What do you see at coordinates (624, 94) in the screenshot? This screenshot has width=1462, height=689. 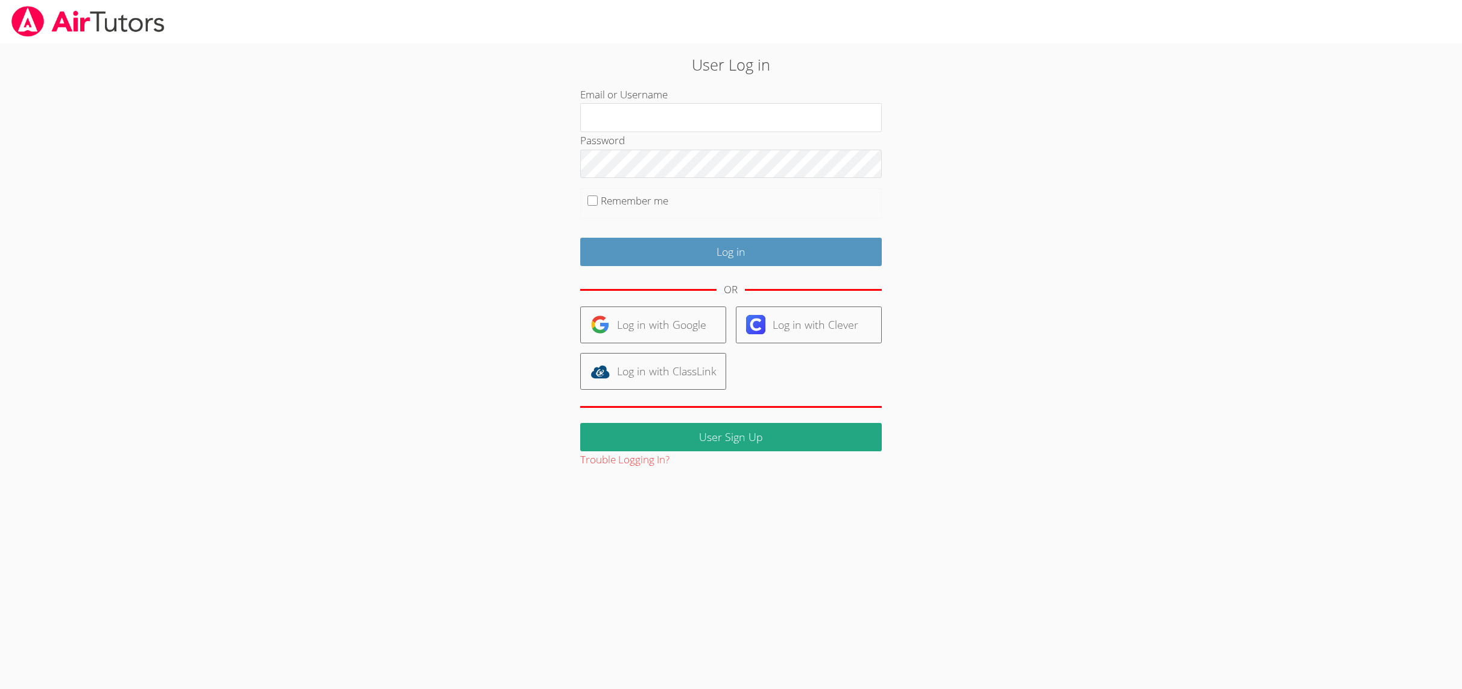 I see `label: Email or Username` at bounding box center [624, 94].